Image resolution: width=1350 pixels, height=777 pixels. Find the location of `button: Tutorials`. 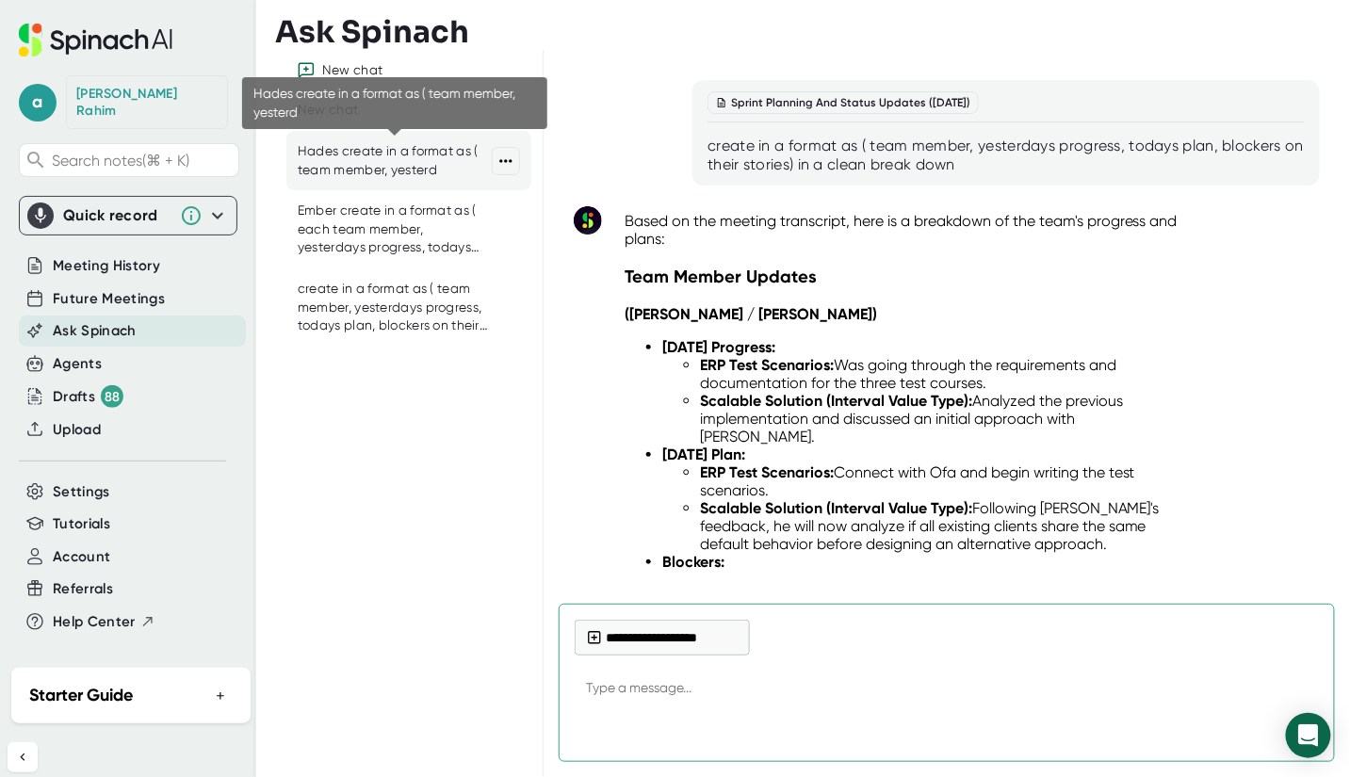

button: Tutorials is located at coordinates (81, 524).